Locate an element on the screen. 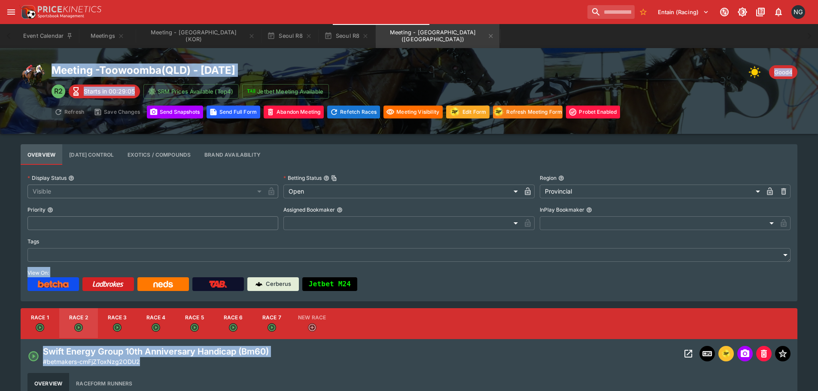  img: jetbet-logo.svg is located at coordinates (251, 91).